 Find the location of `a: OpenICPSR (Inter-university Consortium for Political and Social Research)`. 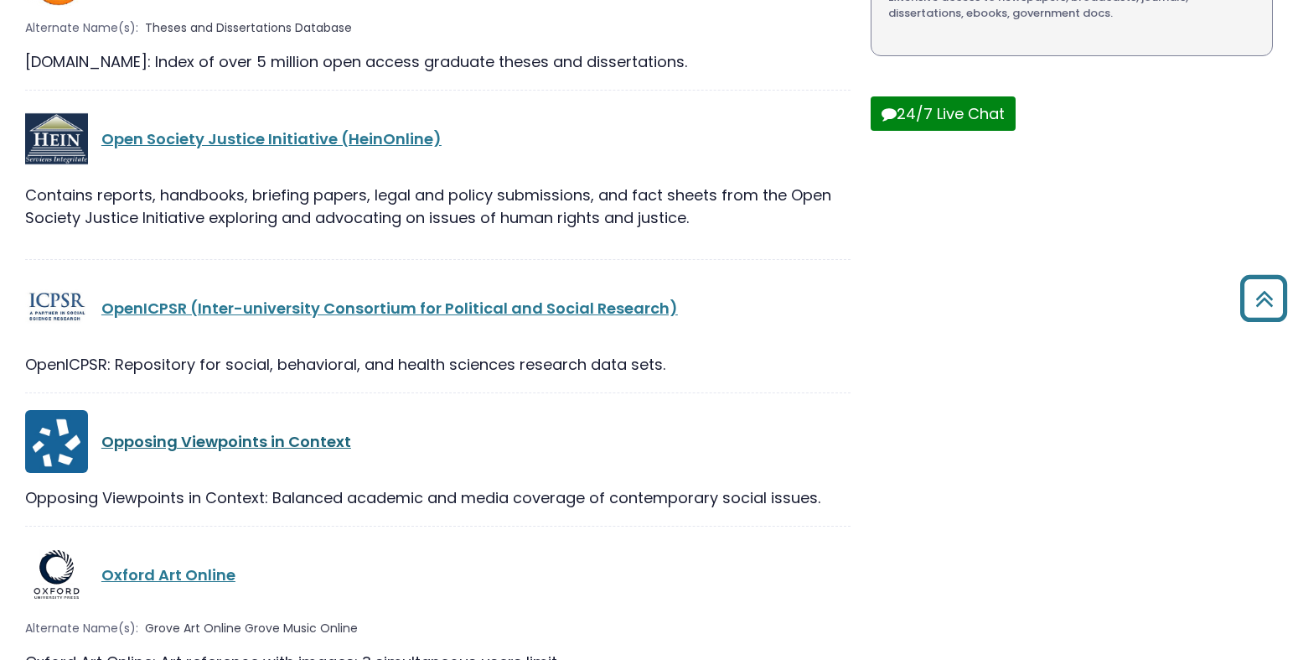

a: OpenICPSR (Inter-university Consortium for Political and Social Research) is located at coordinates (390, 308).